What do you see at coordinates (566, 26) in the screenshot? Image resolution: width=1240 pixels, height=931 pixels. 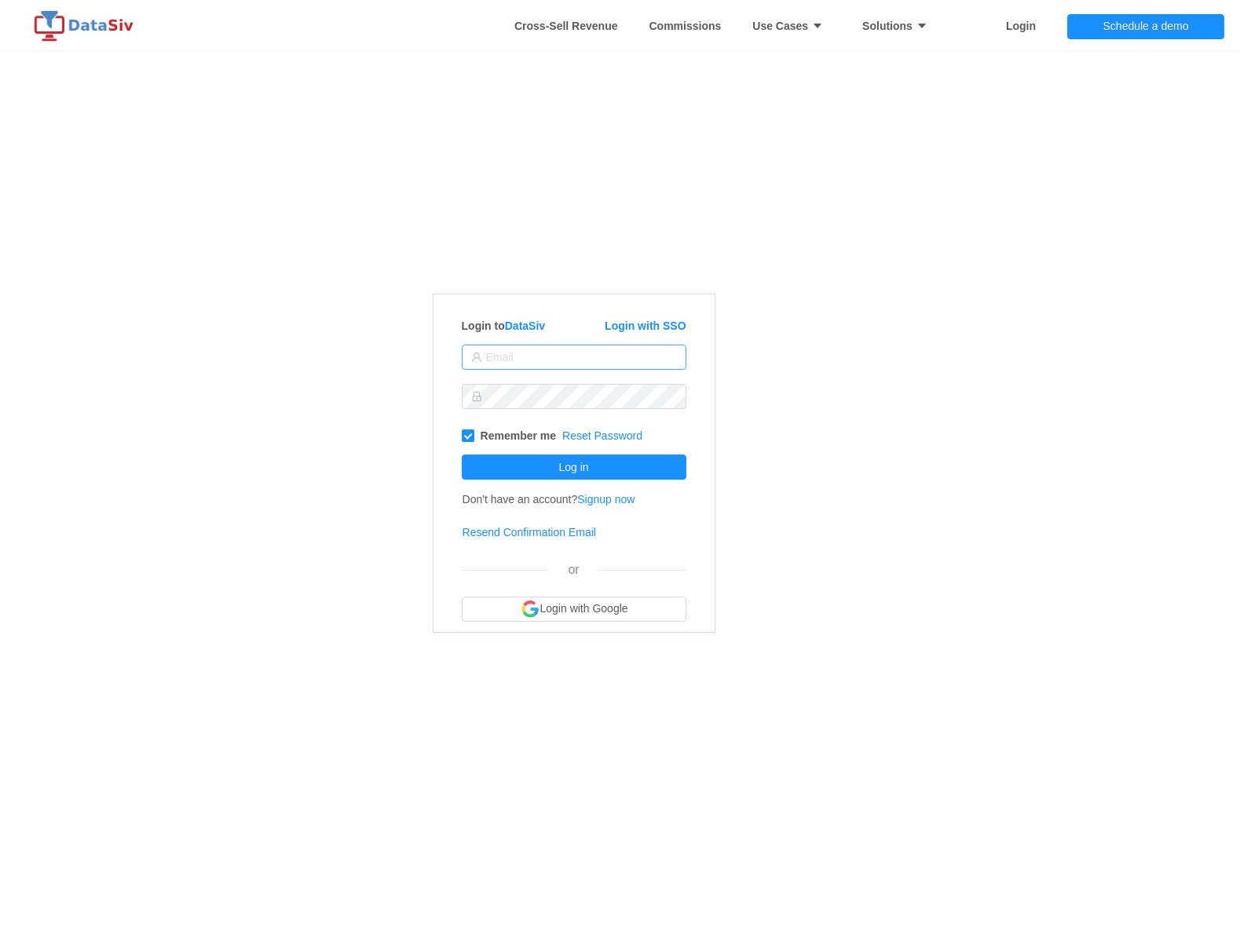 I see `a: Whitespace` at bounding box center [566, 26].